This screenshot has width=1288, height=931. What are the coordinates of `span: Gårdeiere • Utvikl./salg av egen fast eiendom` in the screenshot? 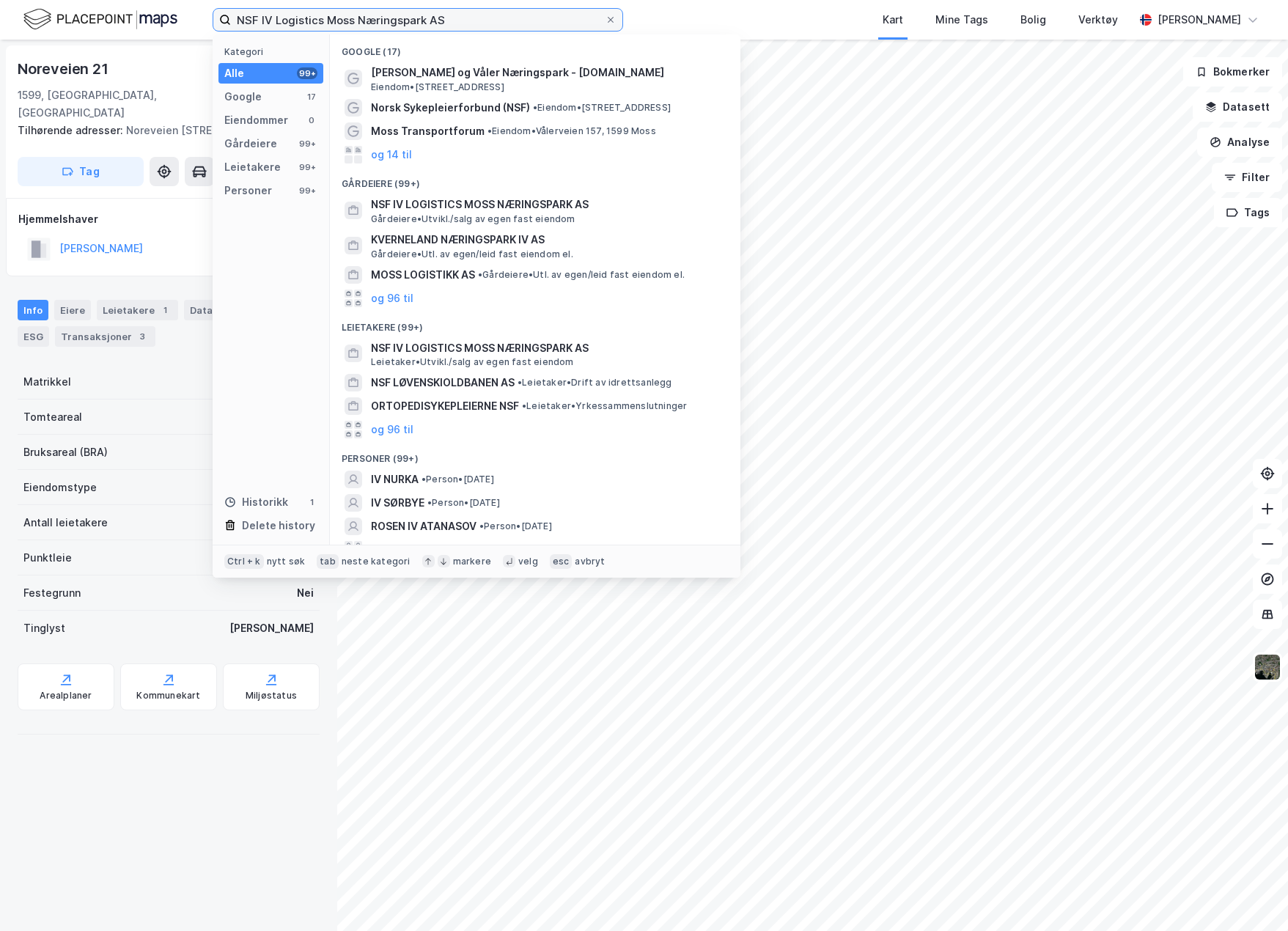 It's located at (473, 220).